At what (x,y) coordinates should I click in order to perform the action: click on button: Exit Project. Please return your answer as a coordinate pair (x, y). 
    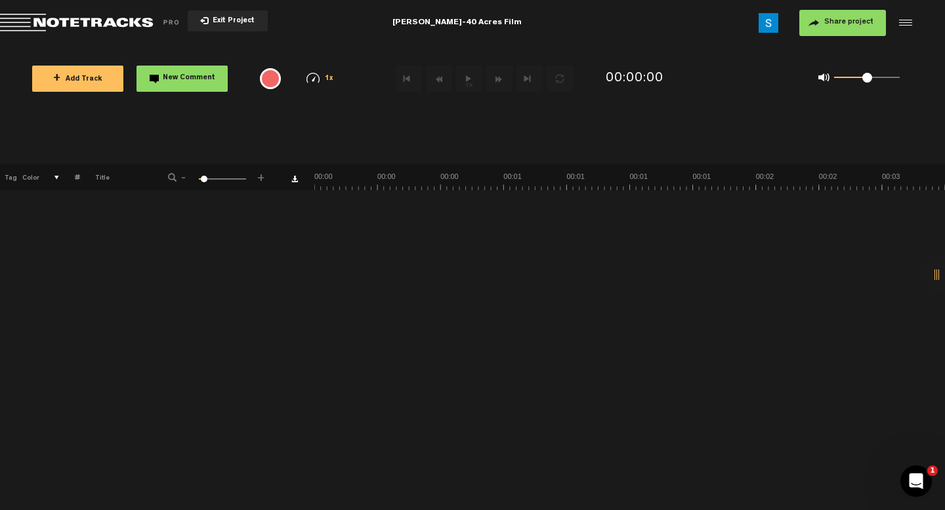
    Looking at the image, I should click on (228, 21).